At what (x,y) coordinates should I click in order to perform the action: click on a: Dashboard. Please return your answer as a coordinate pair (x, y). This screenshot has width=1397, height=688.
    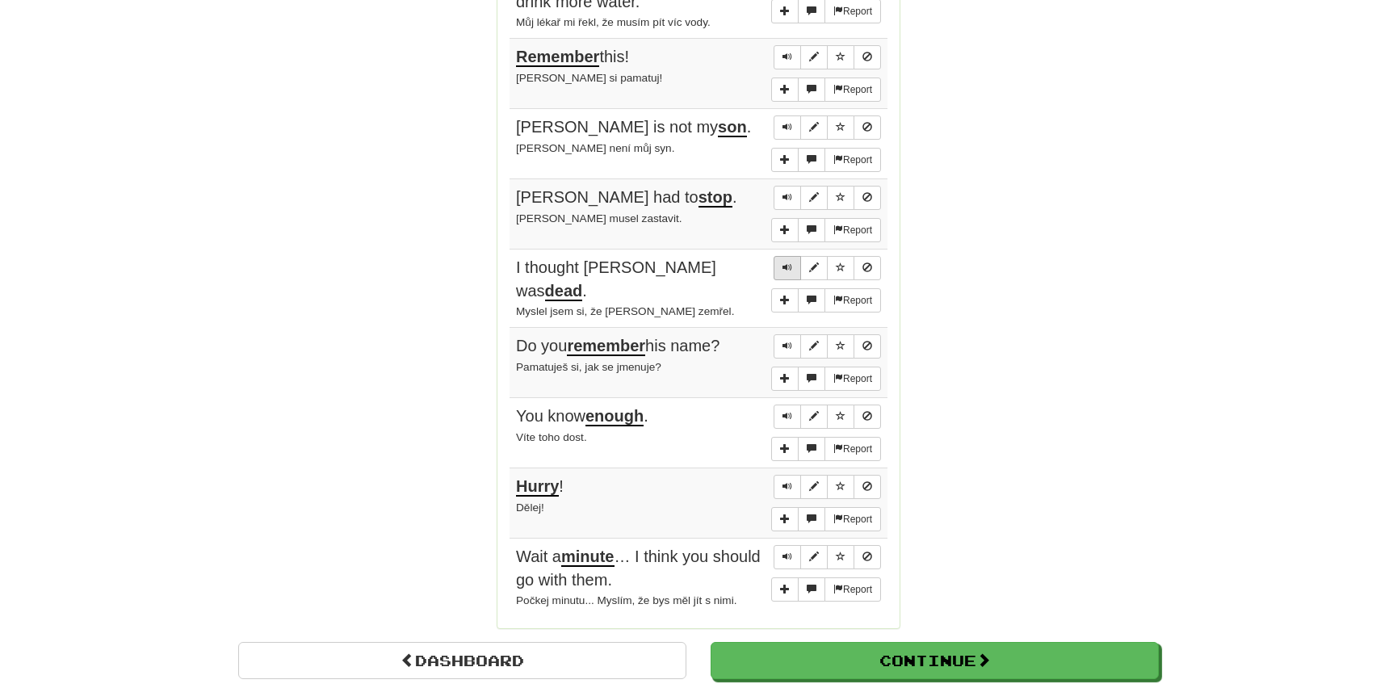
    Looking at the image, I should click on (462, 660).